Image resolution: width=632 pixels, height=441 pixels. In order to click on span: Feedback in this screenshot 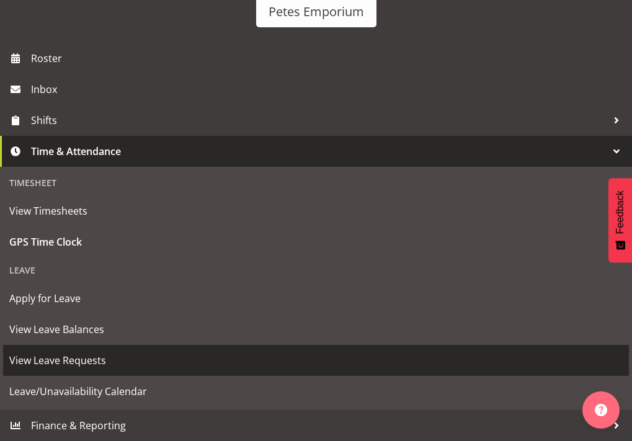, I will do `click(621, 212)`.